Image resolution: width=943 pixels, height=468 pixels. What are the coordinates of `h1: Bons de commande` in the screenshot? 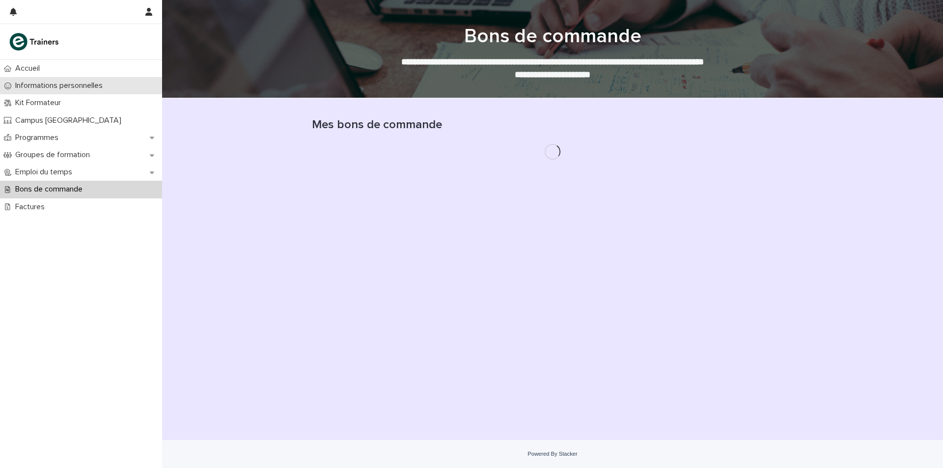 It's located at (553, 36).